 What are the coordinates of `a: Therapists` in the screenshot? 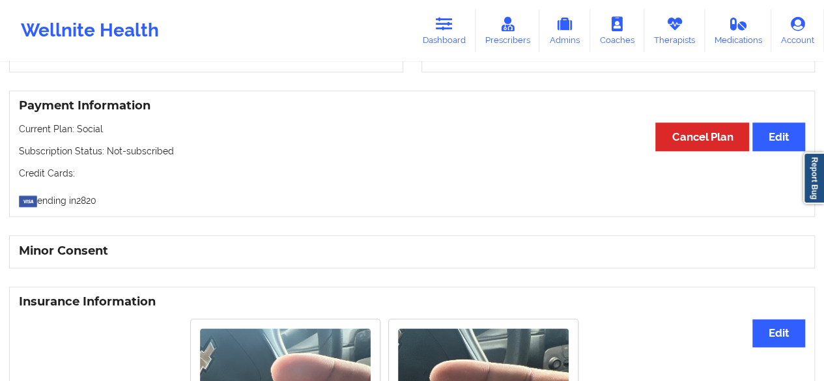 It's located at (674, 31).